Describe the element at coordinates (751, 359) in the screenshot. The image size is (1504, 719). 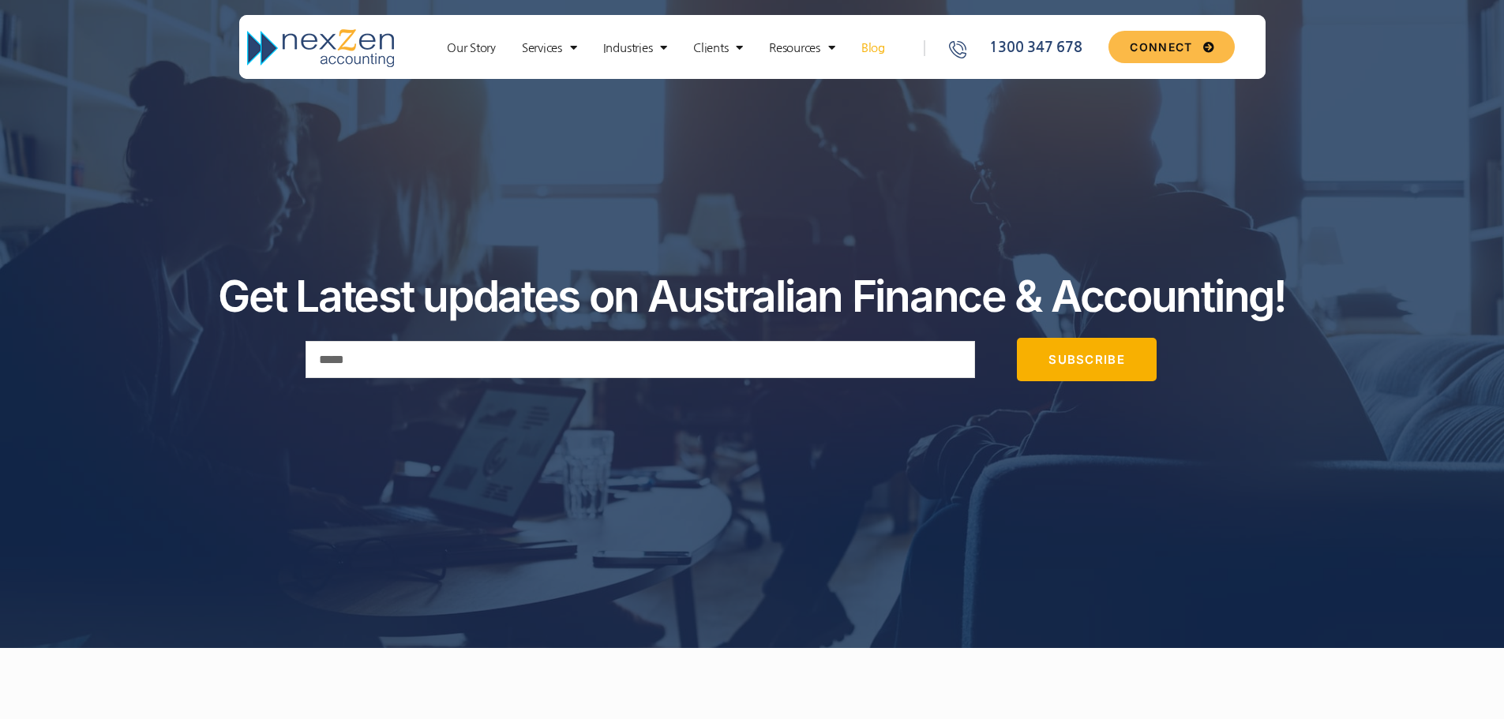
I see `form: New Form` at that location.